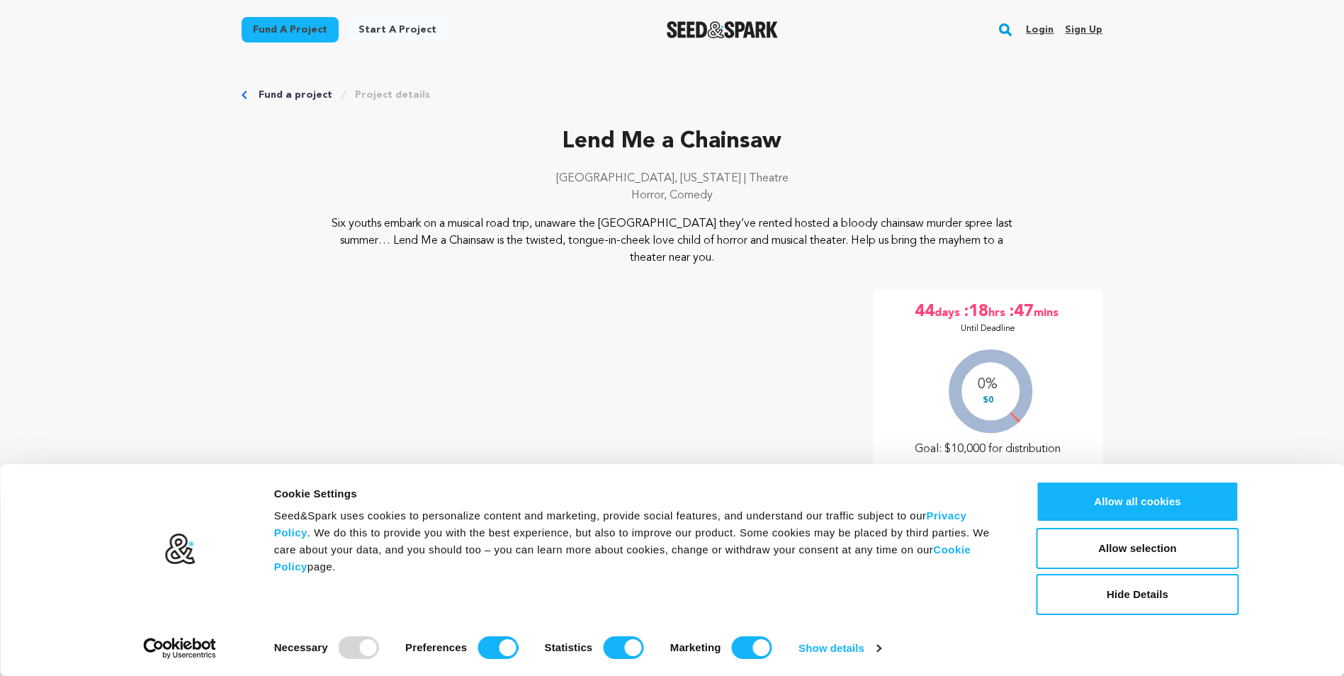  What do you see at coordinates (1083, 30) in the screenshot?
I see `a: Sign up` at bounding box center [1083, 30].